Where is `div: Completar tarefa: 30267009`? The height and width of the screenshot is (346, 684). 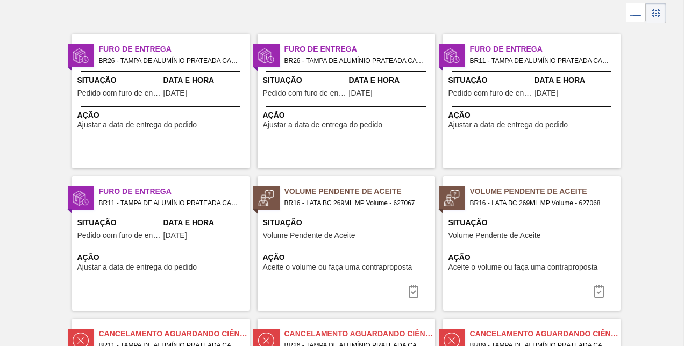
div: Completar tarefa: 30267009 is located at coordinates (413, 291).